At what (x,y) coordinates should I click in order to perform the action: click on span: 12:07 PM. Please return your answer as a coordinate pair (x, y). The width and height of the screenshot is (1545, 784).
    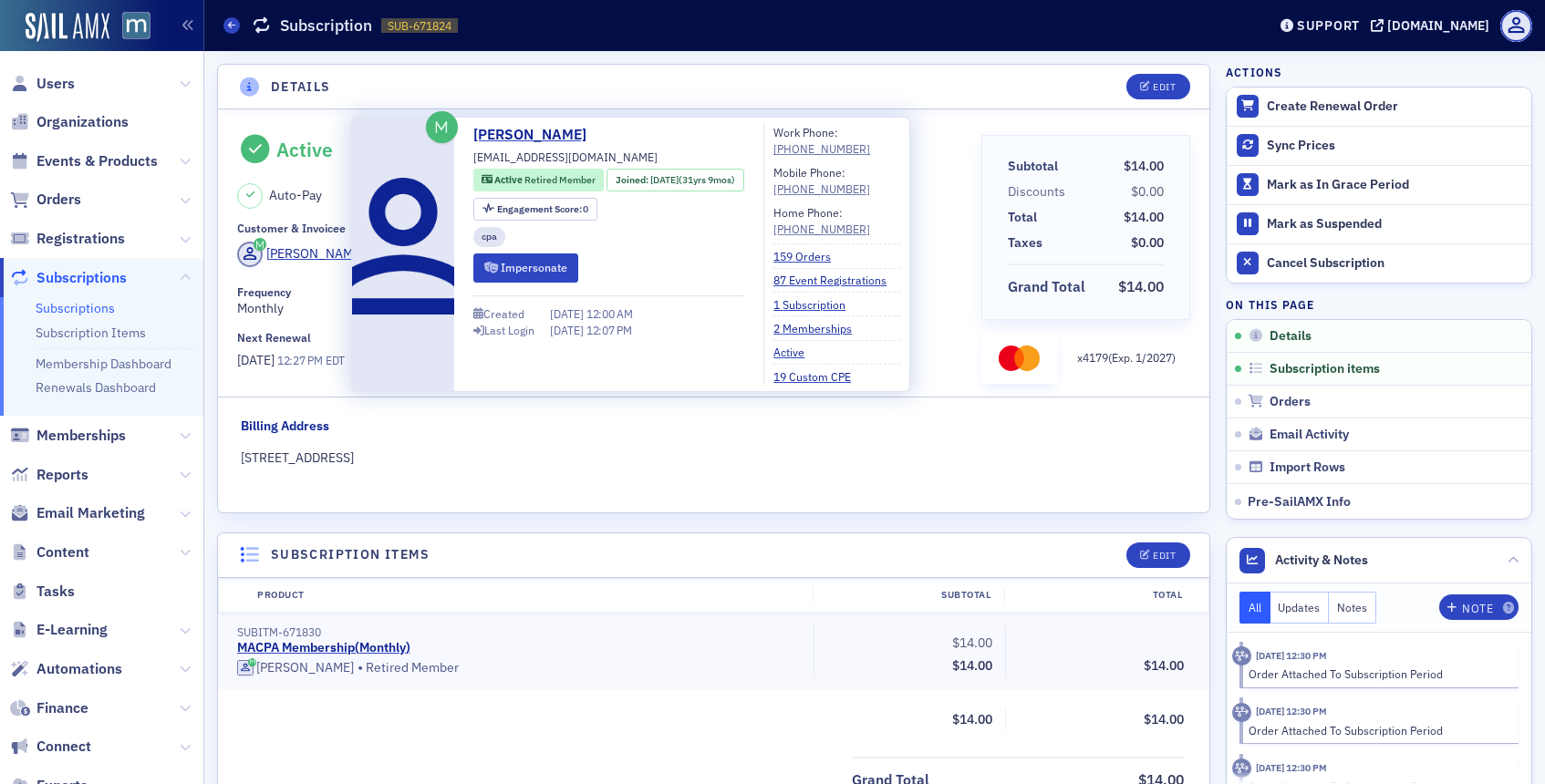
    Looking at the image, I should click on (609, 330).